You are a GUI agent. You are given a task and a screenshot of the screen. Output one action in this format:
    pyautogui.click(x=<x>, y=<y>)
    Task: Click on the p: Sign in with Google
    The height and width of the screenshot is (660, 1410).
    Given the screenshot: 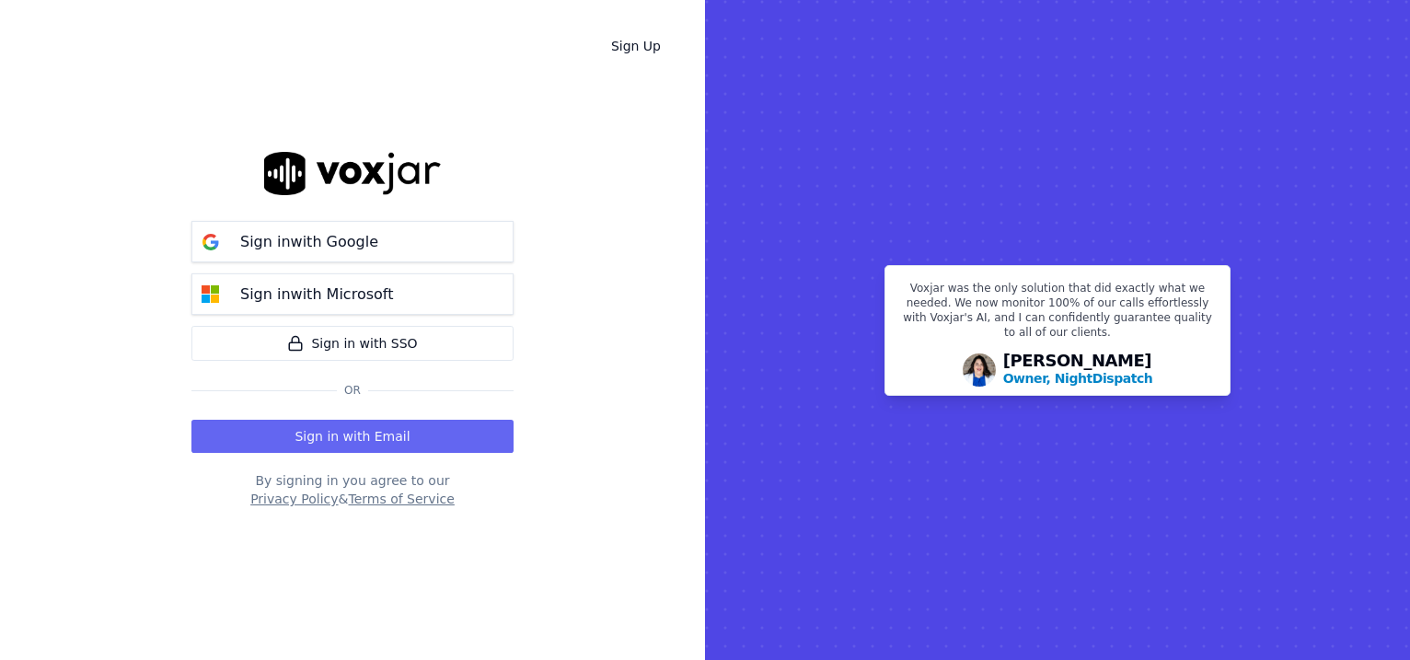 What is the action you would take?
    pyautogui.click(x=309, y=242)
    